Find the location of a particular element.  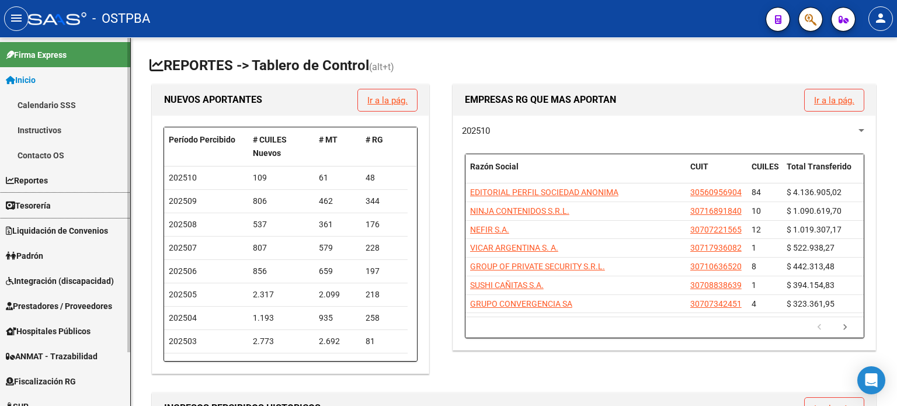

div: 361 is located at coordinates (337, 224).